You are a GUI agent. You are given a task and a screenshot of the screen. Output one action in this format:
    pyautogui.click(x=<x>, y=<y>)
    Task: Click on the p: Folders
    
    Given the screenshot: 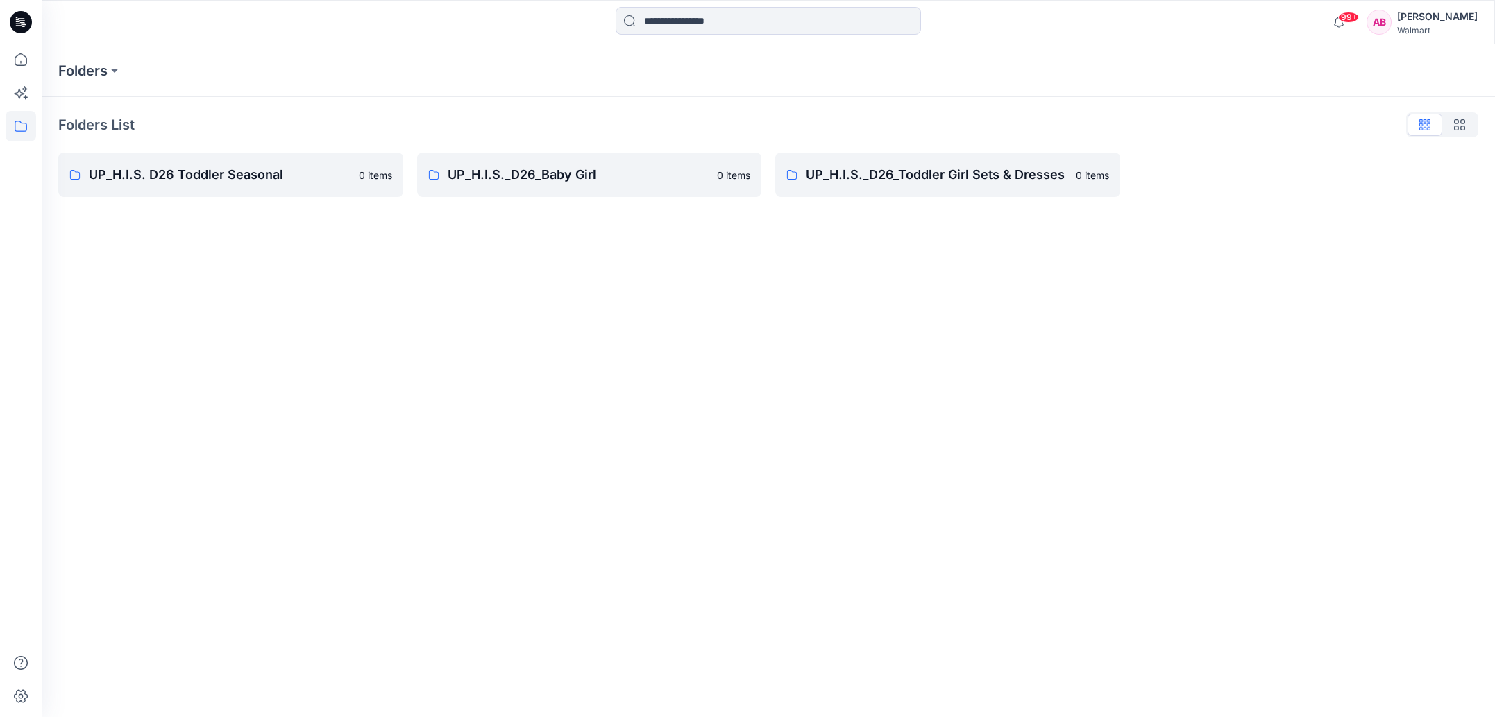 What is the action you would take?
    pyautogui.click(x=83, y=71)
    